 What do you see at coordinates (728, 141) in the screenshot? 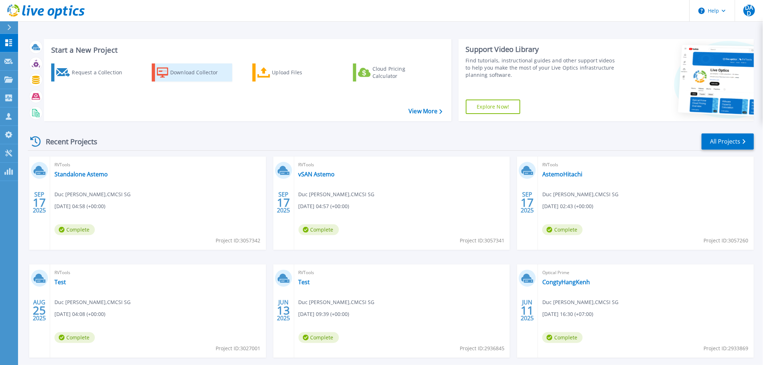
I see `a: All Projects` at bounding box center [728, 141].